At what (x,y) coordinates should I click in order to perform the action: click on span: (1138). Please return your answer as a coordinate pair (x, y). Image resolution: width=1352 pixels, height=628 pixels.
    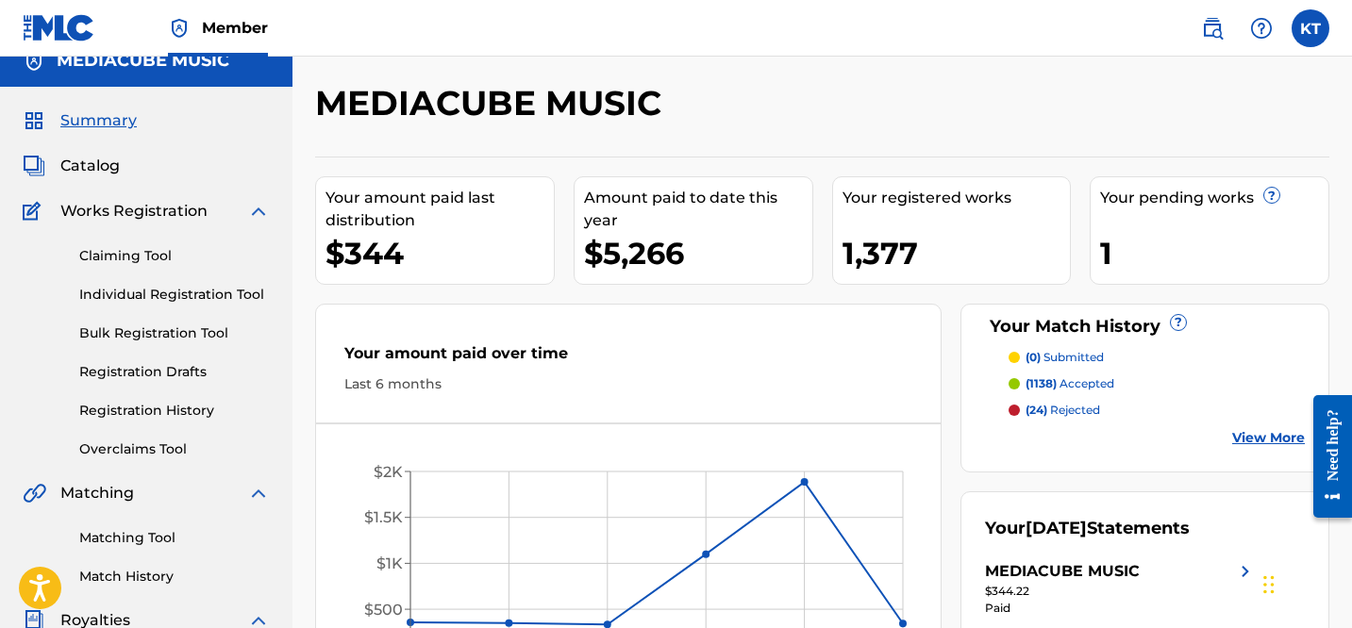
    Looking at the image, I should click on (1041, 383).